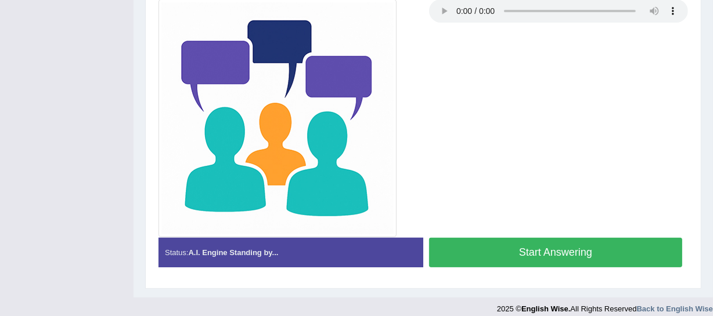 This screenshot has width=713, height=316. I want to click on button: Start Answering, so click(555, 252).